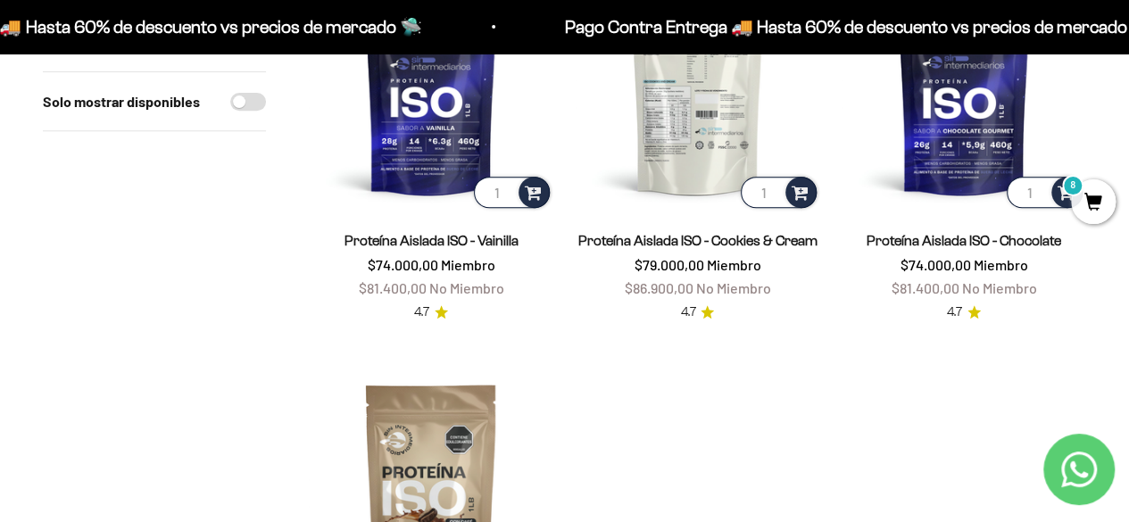  Describe the element at coordinates (668, 264) in the screenshot. I see `span: $79.000,00` at that location.